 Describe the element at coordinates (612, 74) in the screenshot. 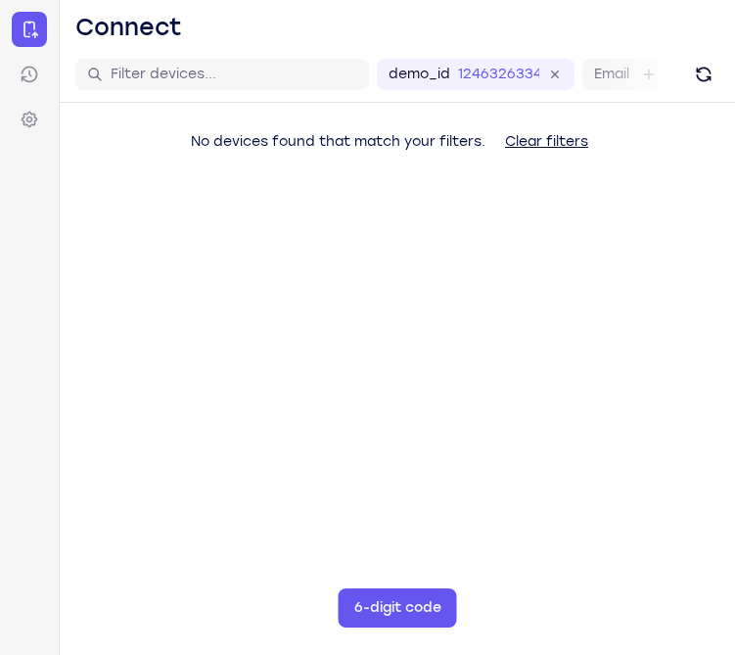

I see `label: Email` at that location.